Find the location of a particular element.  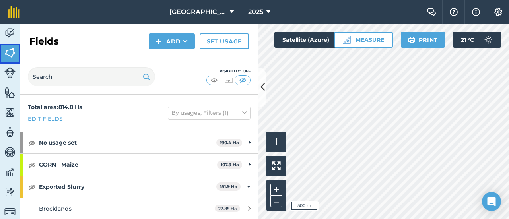

img: Ruler icon is located at coordinates (347, 40).